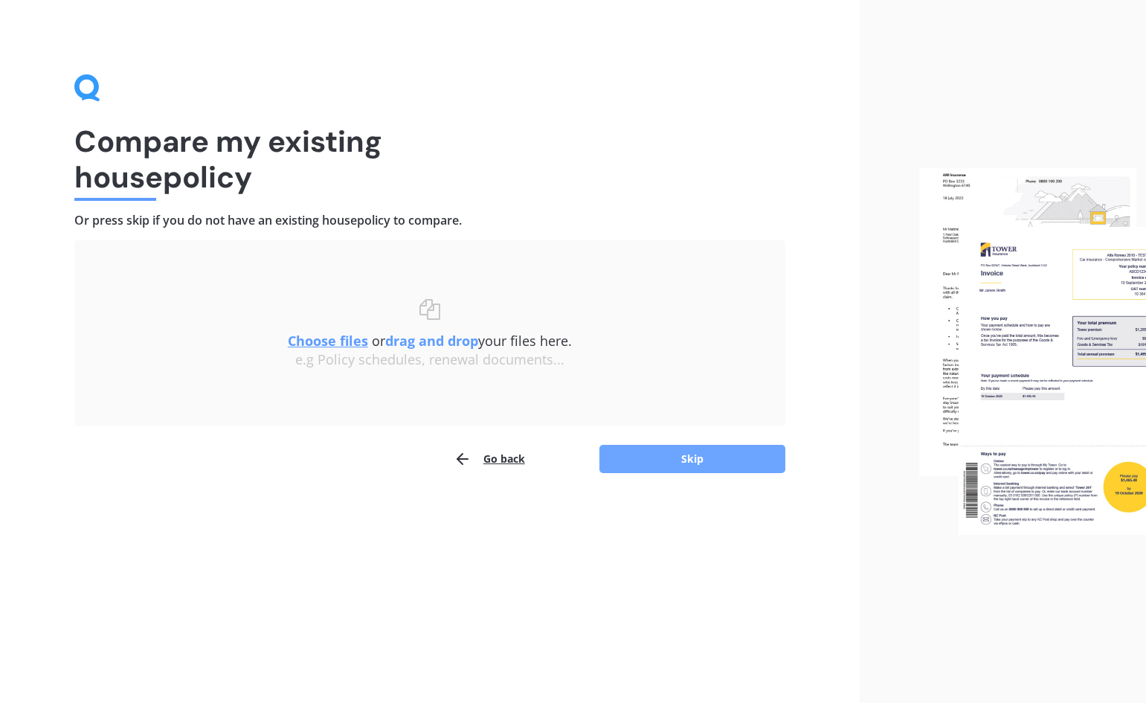 This screenshot has height=703, width=1146. I want to click on h1: Compare my existing house policy, so click(430, 159).